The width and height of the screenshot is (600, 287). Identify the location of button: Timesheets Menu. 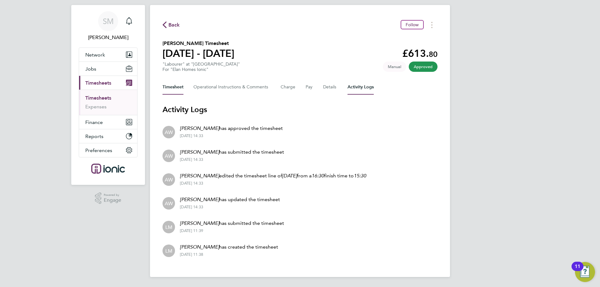
(432, 25).